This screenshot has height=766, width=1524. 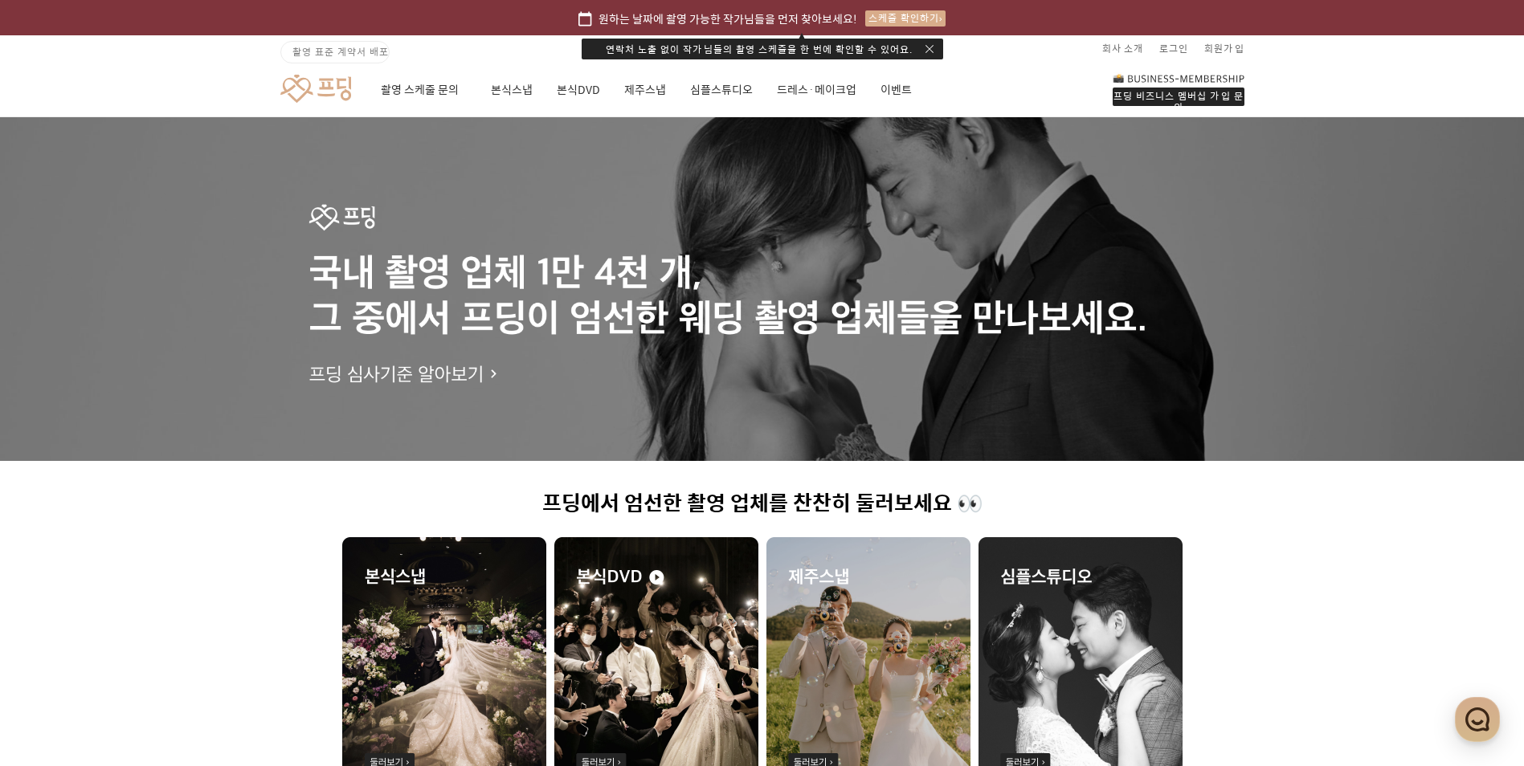 I want to click on a: 로그인, so click(x=1173, y=48).